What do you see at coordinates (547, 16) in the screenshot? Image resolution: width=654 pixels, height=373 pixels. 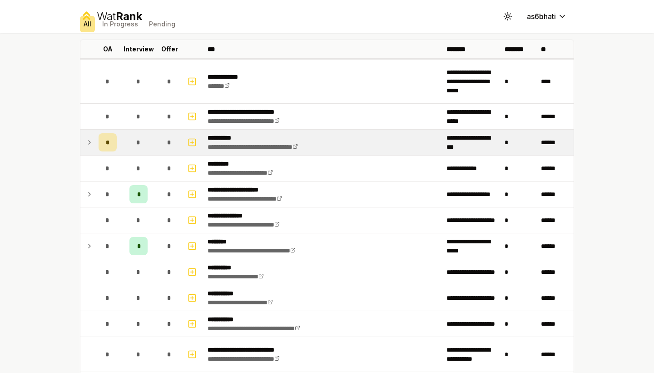 I see `button: as6bhati` at bounding box center [547, 16].